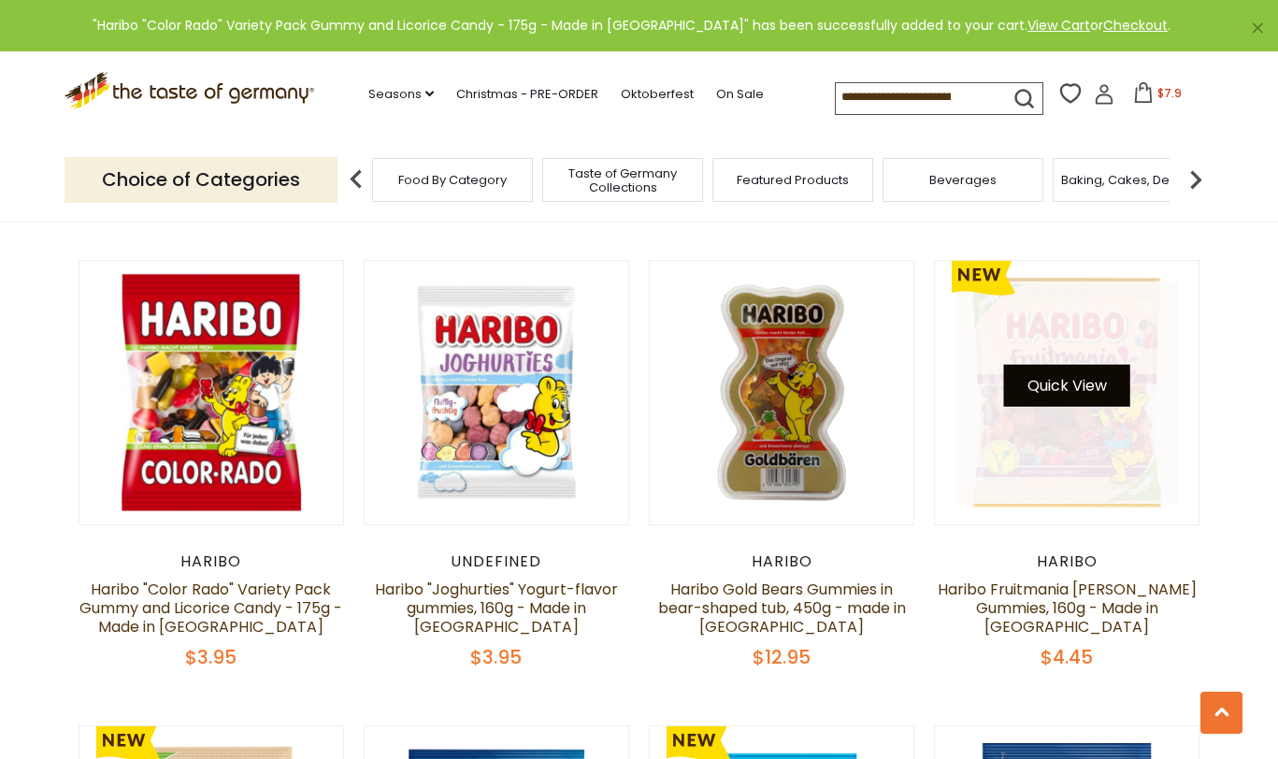  What do you see at coordinates (356, 180) in the screenshot?
I see `img: previous arrow` at bounding box center [356, 180].